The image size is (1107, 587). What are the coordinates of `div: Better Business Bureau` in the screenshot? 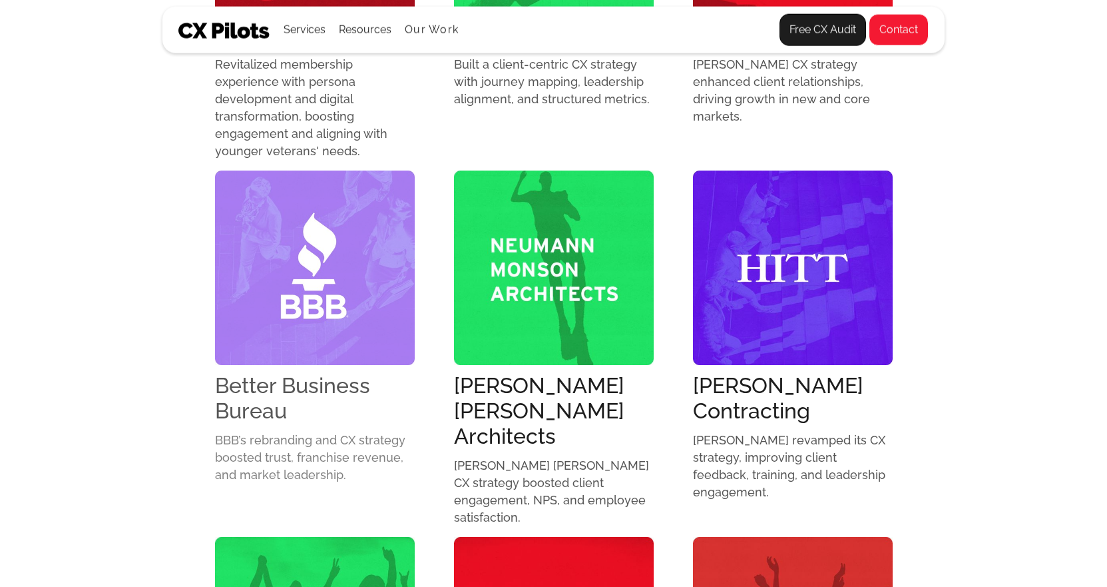 It's located at (315, 398).